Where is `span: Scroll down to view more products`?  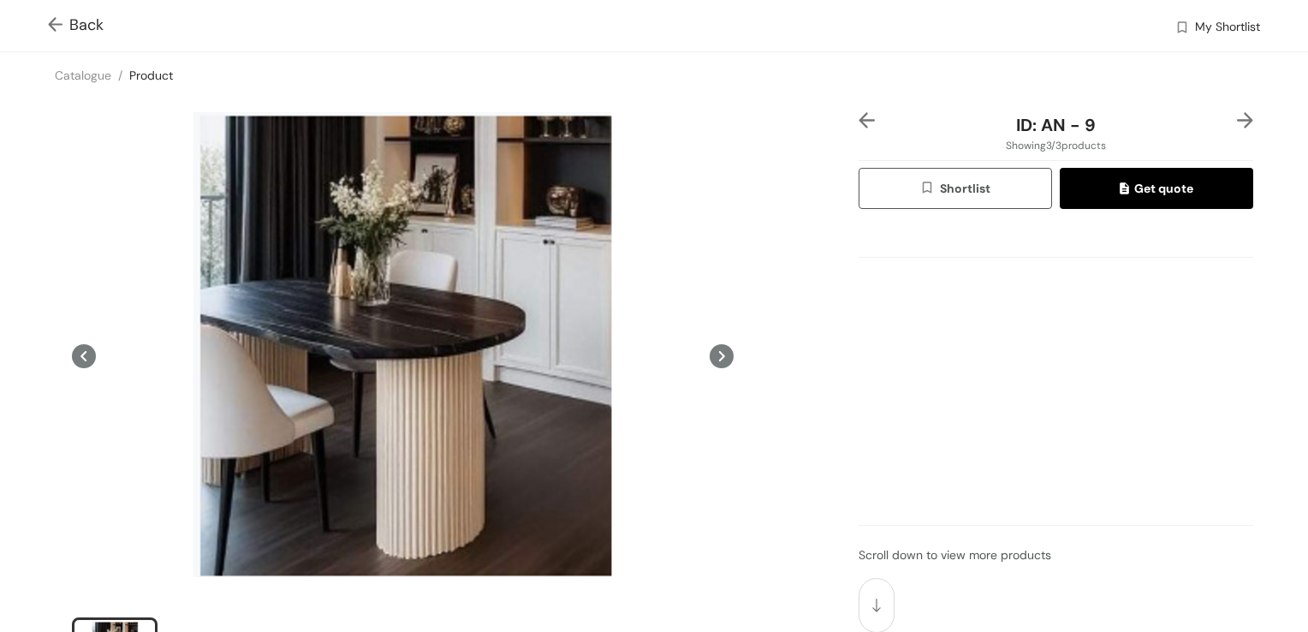 span: Scroll down to view more products is located at coordinates (954, 555).